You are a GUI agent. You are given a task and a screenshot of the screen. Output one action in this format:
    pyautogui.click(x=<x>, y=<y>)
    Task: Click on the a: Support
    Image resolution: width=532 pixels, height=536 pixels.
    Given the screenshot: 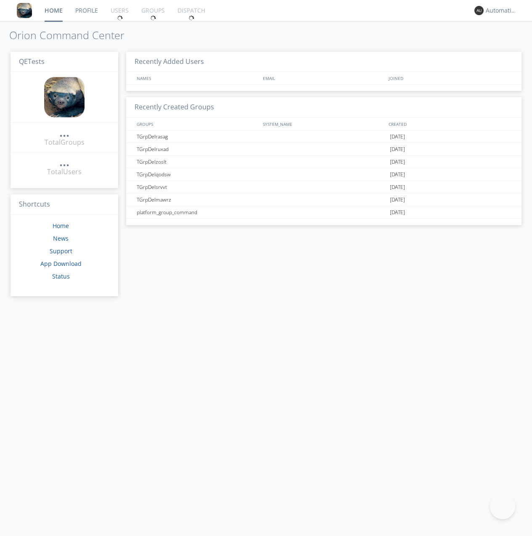 What is the action you would take?
    pyautogui.click(x=61, y=251)
    